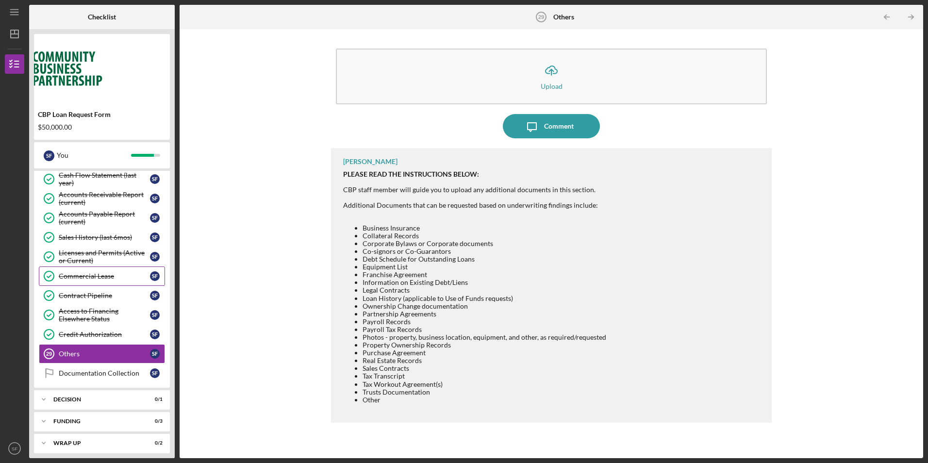  I want to click on div: Accounts Receivable Report (current), so click(104, 198).